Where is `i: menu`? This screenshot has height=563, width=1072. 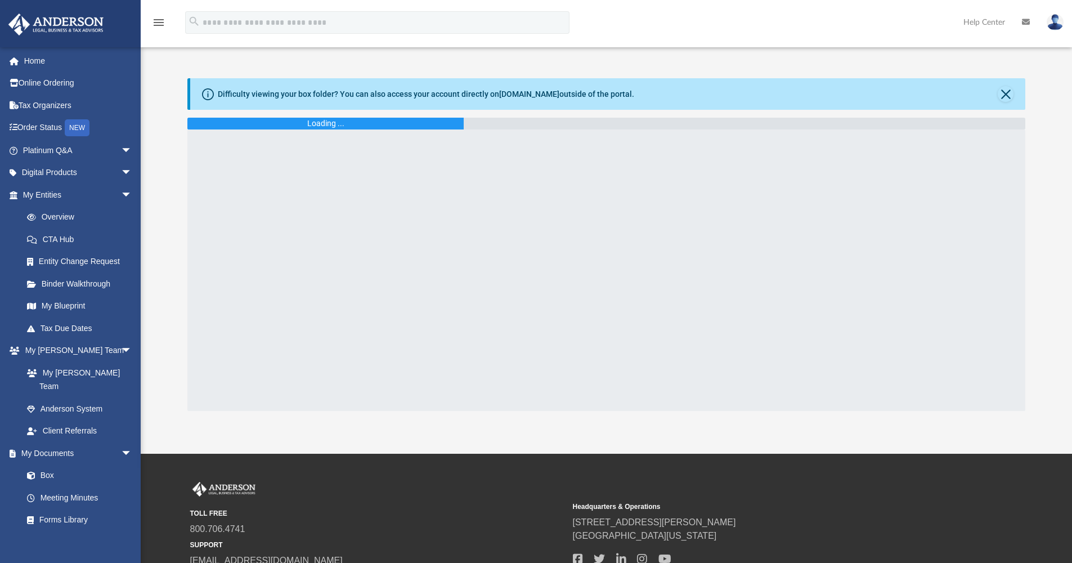
i: menu is located at coordinates (159, 23).